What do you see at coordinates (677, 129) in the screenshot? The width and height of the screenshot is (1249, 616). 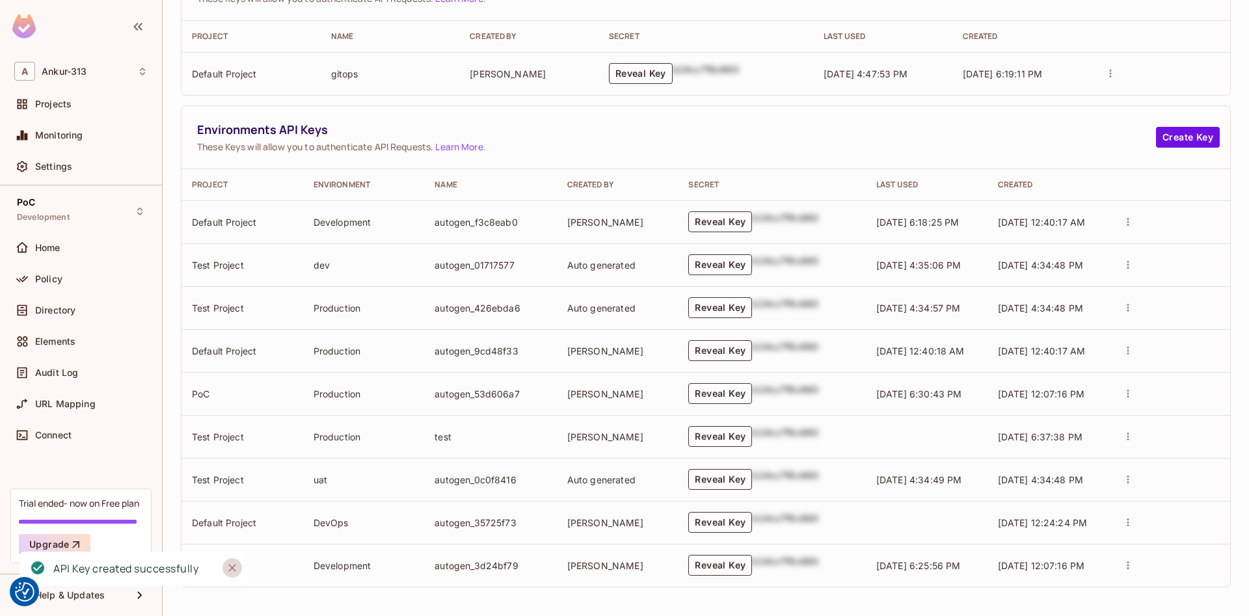 I see `span: Environments API Keys` at bounding box center [677, 129].